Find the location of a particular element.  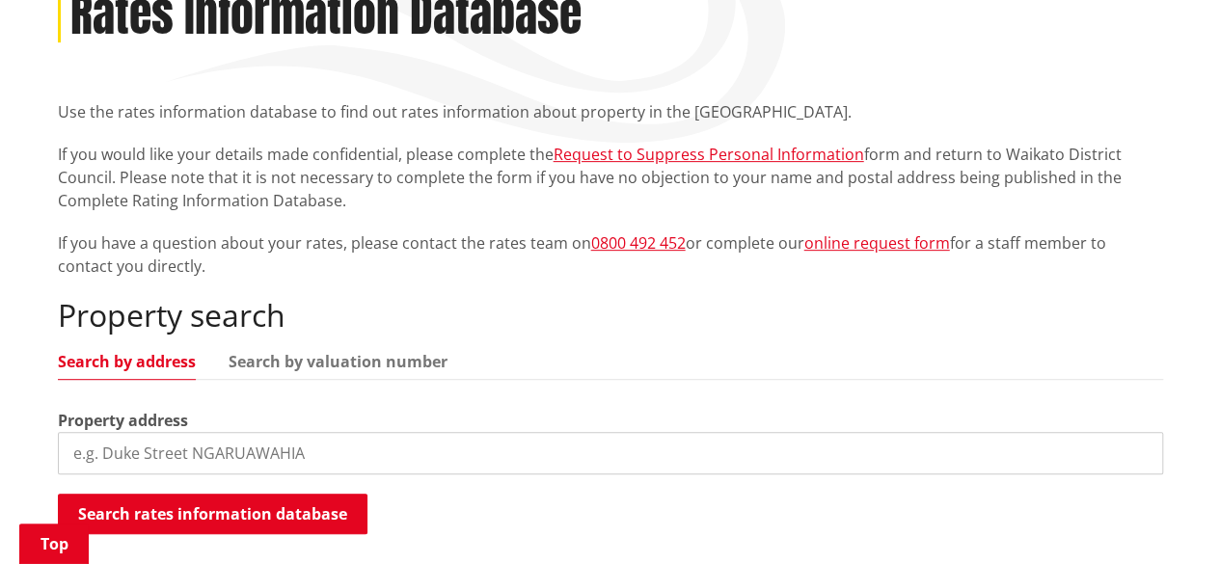

a: 0800 492 452 is located at coordinates (638, 243).